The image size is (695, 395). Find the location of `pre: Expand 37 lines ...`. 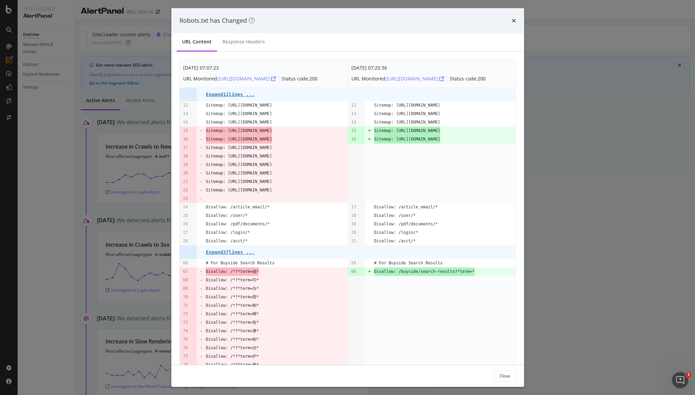

pre: Expand 37 lines ... is located at coordinates (230, 252).